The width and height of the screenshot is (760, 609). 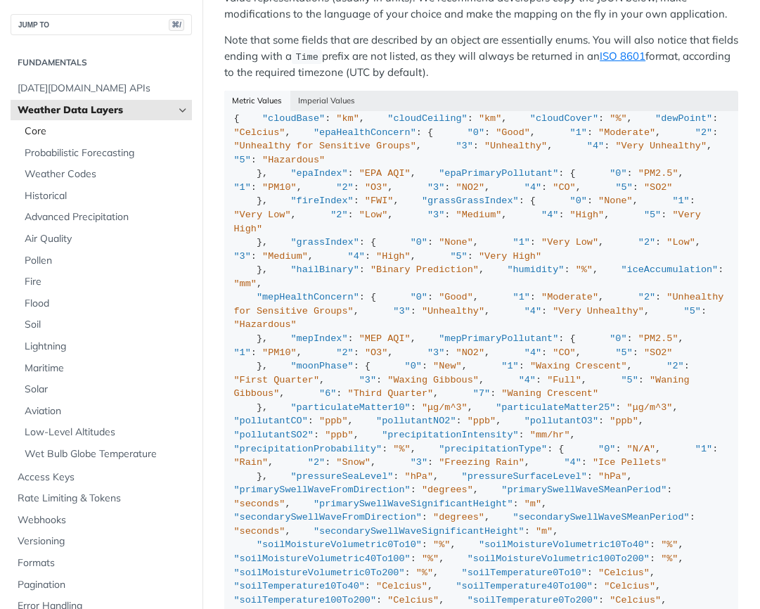 What do you see at coordinates (456, 297) in the screenshot?
I see `span: "Good"` at bounding box center [456, 297].